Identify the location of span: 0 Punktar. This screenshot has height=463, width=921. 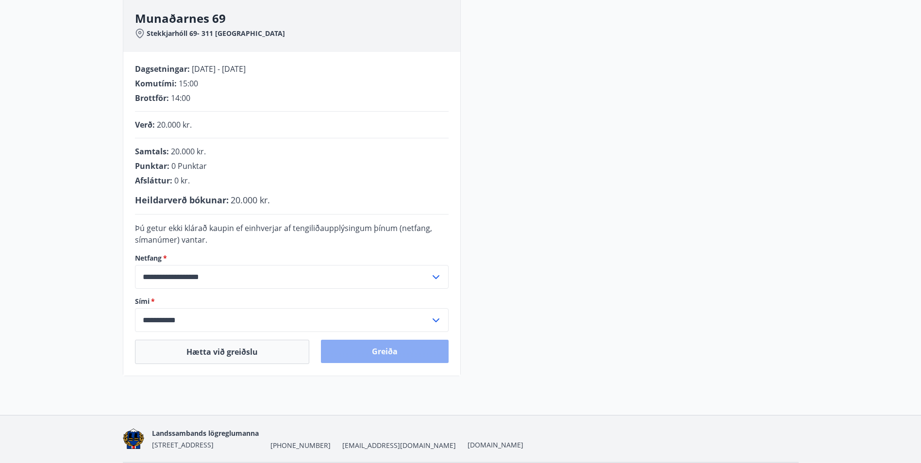
(189, 166).